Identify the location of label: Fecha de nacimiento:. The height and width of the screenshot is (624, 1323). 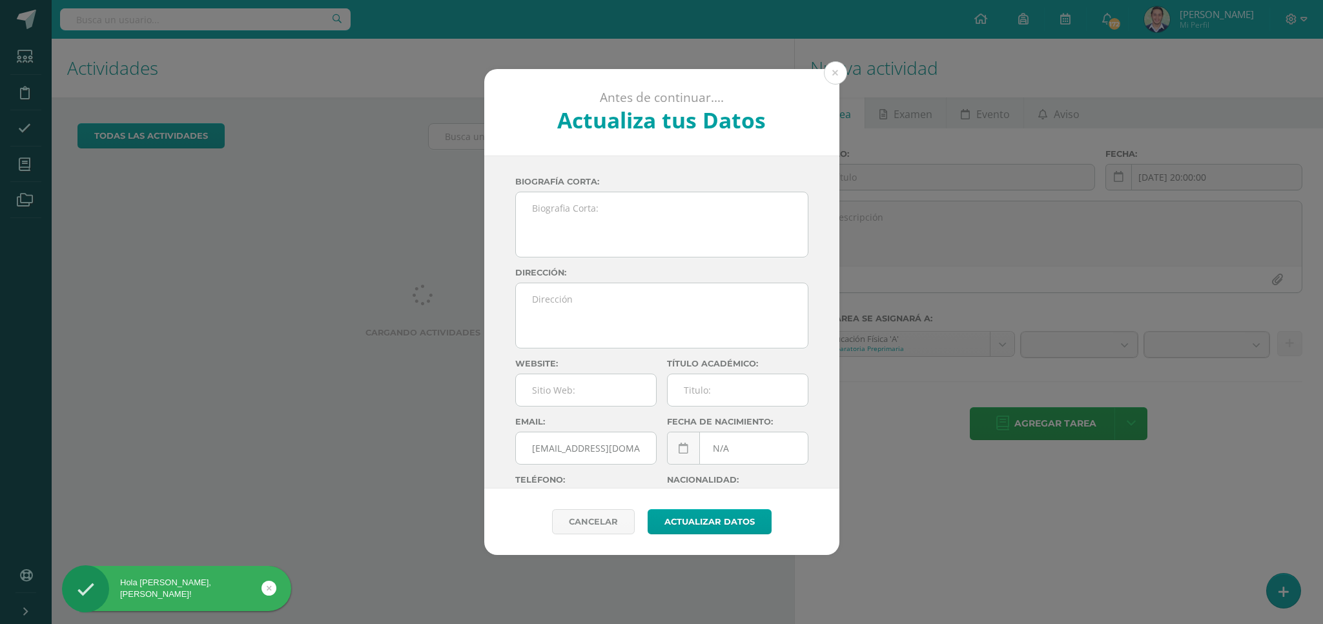
(737, 422).